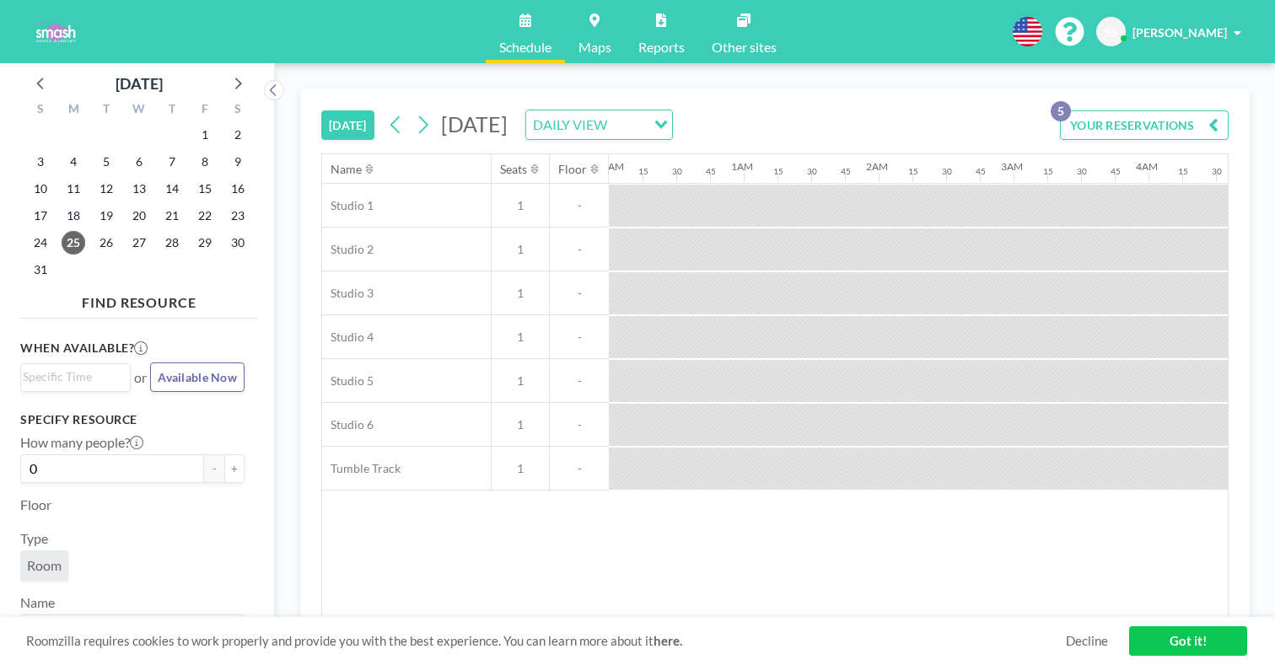 This screenshot has height=665, width=1275. Describe the element at coordinates (139, 189) in the screenshot. I see `span: Wednesday, August 13, 2025` at that location.